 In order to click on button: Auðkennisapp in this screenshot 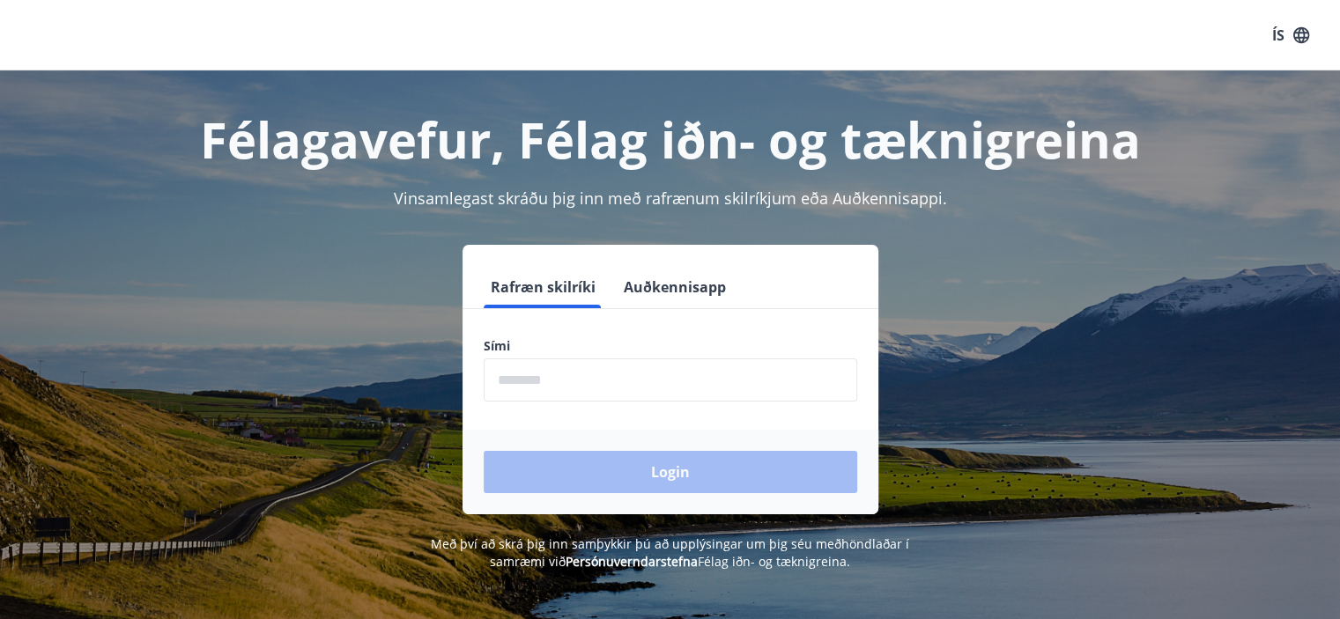, I will do `click(675, 287)`.